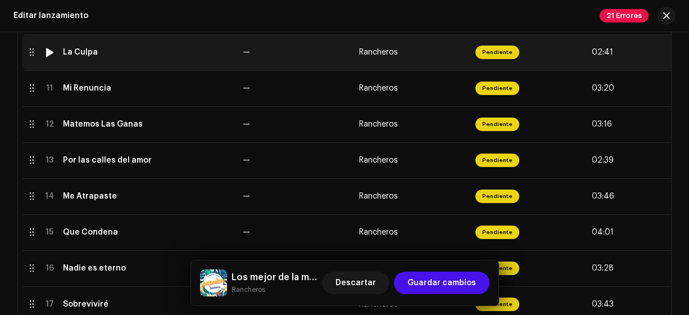 This screenshot has width=689, height=315. I want to click on span: 03:16, so click(602, 124).